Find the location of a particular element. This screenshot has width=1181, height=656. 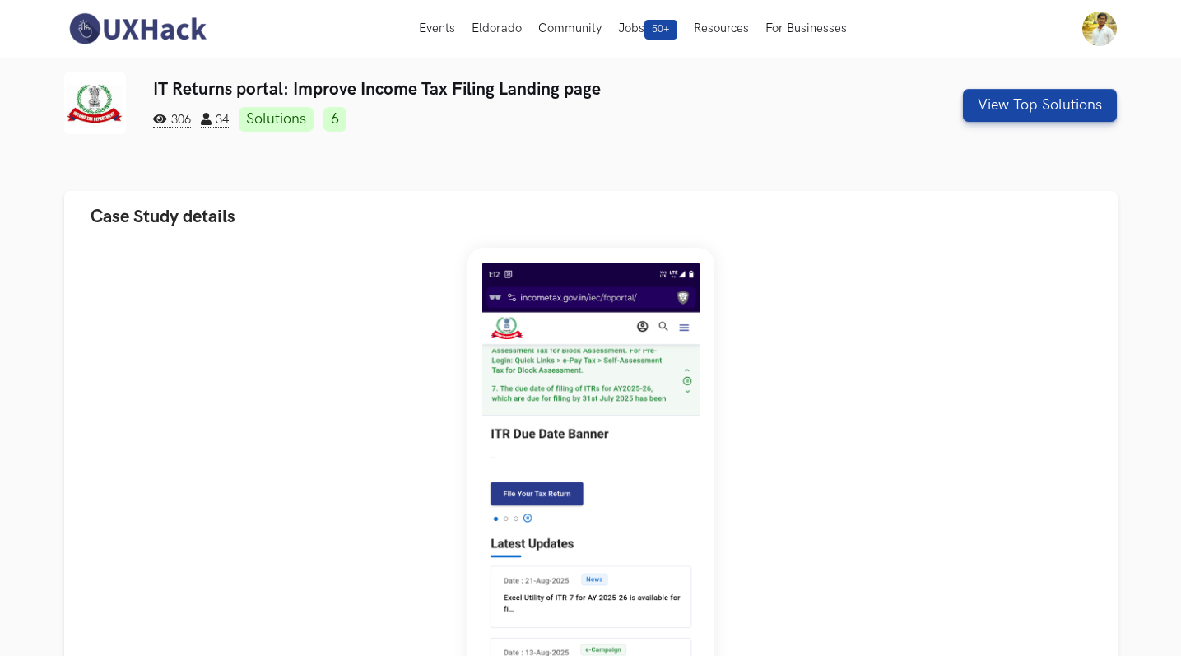

a: Solutions is located at coordinates (276, 119).